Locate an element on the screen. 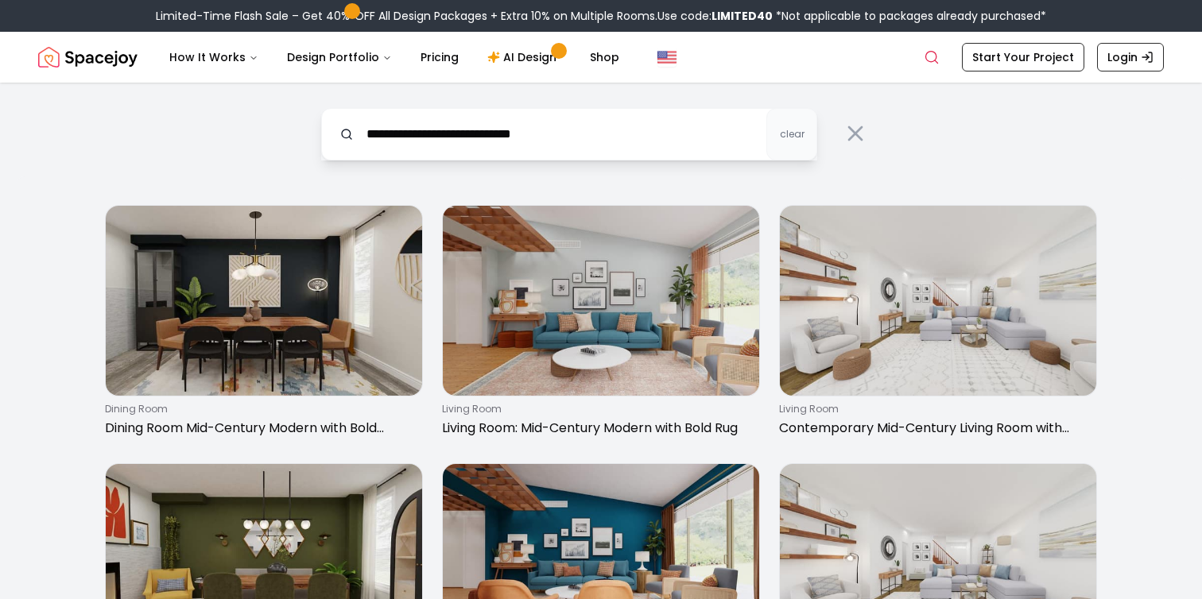 The image size is (1202, 599). button: Design Portfolio is located at coordinates (339, 57).